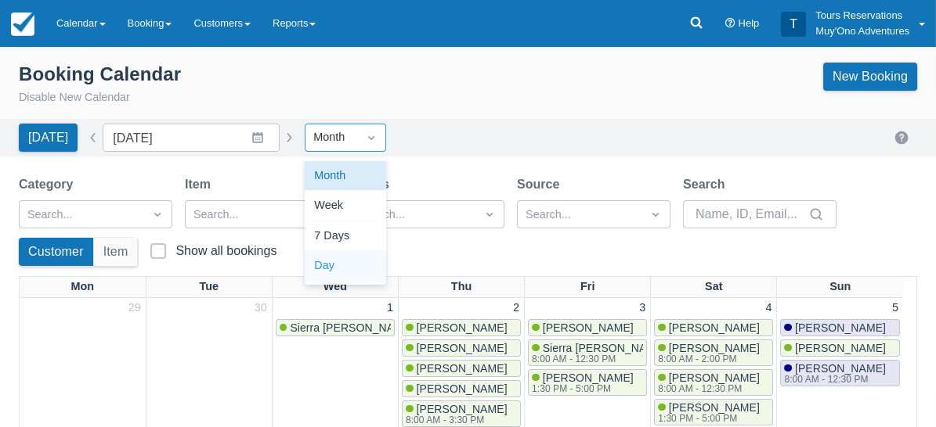 This screenshot has width=936, height=427. What do you see at coordinates (261, 308) in the screenshot?
I see `a: 30` at bounding box center [261, 308].